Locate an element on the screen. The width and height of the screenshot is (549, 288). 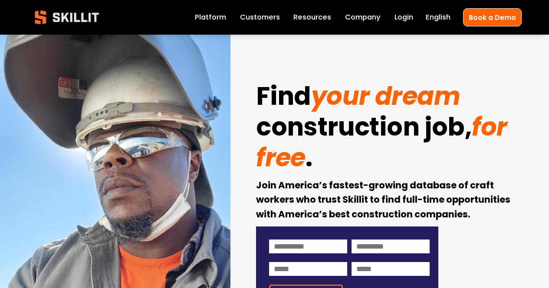
img: Skillit is located at coordinates (67, 17).